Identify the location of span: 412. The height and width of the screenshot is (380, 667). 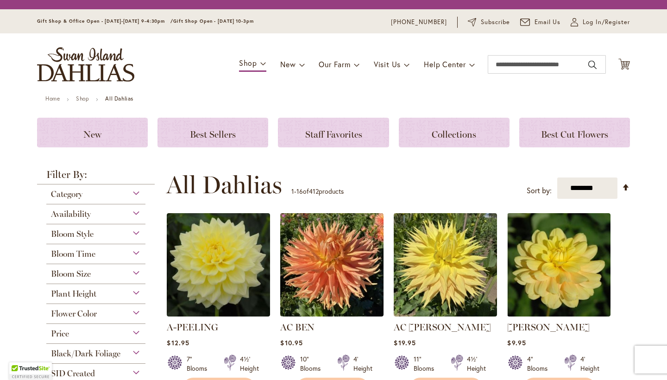
(314, 191).